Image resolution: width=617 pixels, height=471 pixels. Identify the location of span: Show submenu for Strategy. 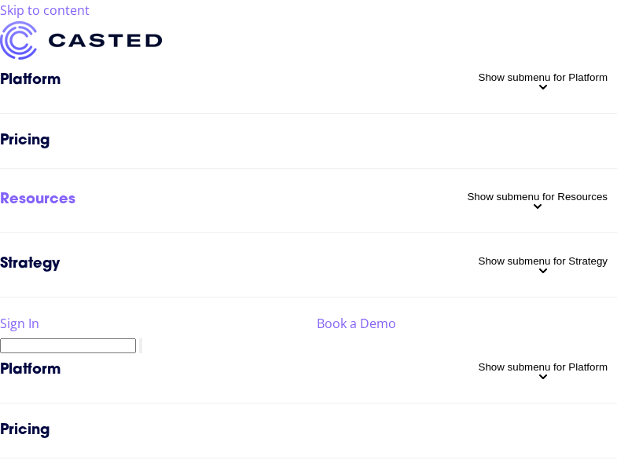
(543, 261).